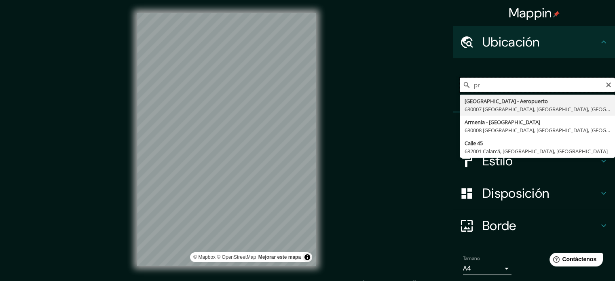  I want to click on button: Claro, so click(609, 84).